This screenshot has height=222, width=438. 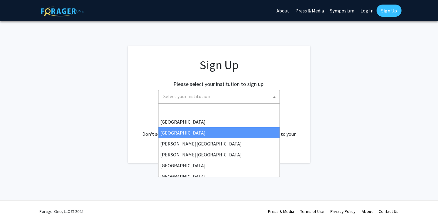 I want to click on div: ForagerOne, LLC © 2025, so click(x=61, y=212).